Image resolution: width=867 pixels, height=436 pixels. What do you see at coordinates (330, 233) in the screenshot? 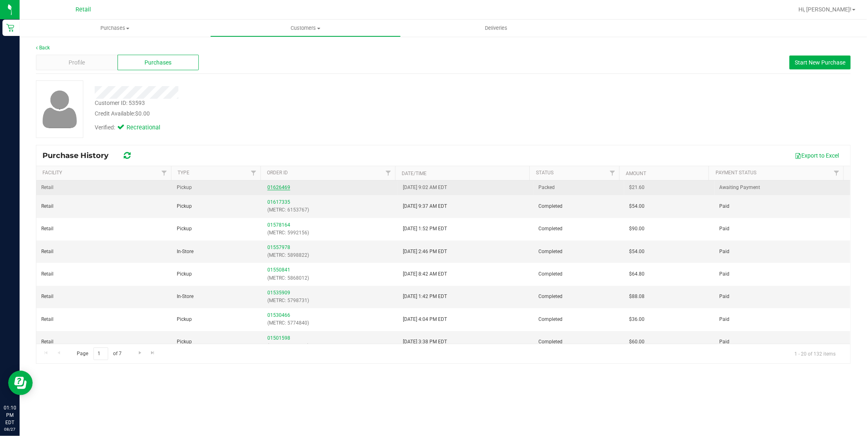
I see `p: (METRC: 5992156)` at bounding box center [330, 233].